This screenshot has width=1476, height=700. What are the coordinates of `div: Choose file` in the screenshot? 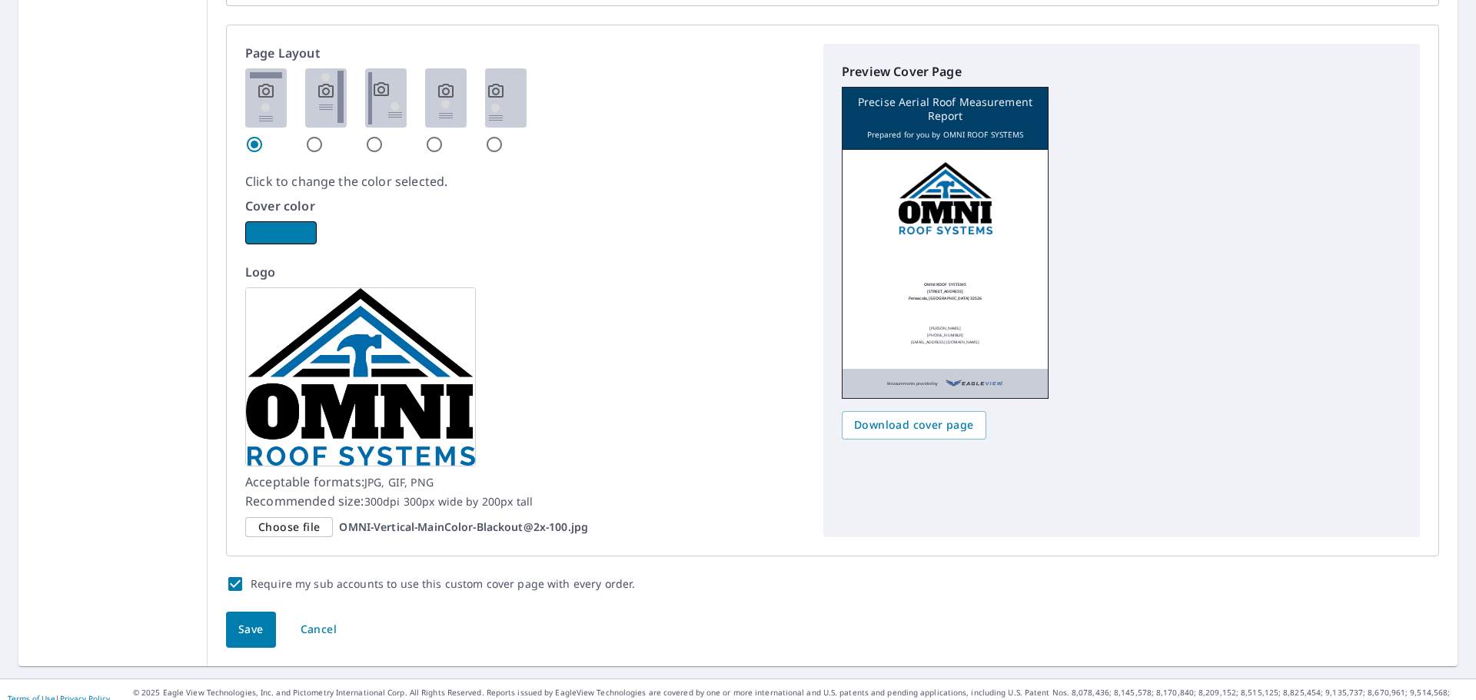 It's located at (289, 527).